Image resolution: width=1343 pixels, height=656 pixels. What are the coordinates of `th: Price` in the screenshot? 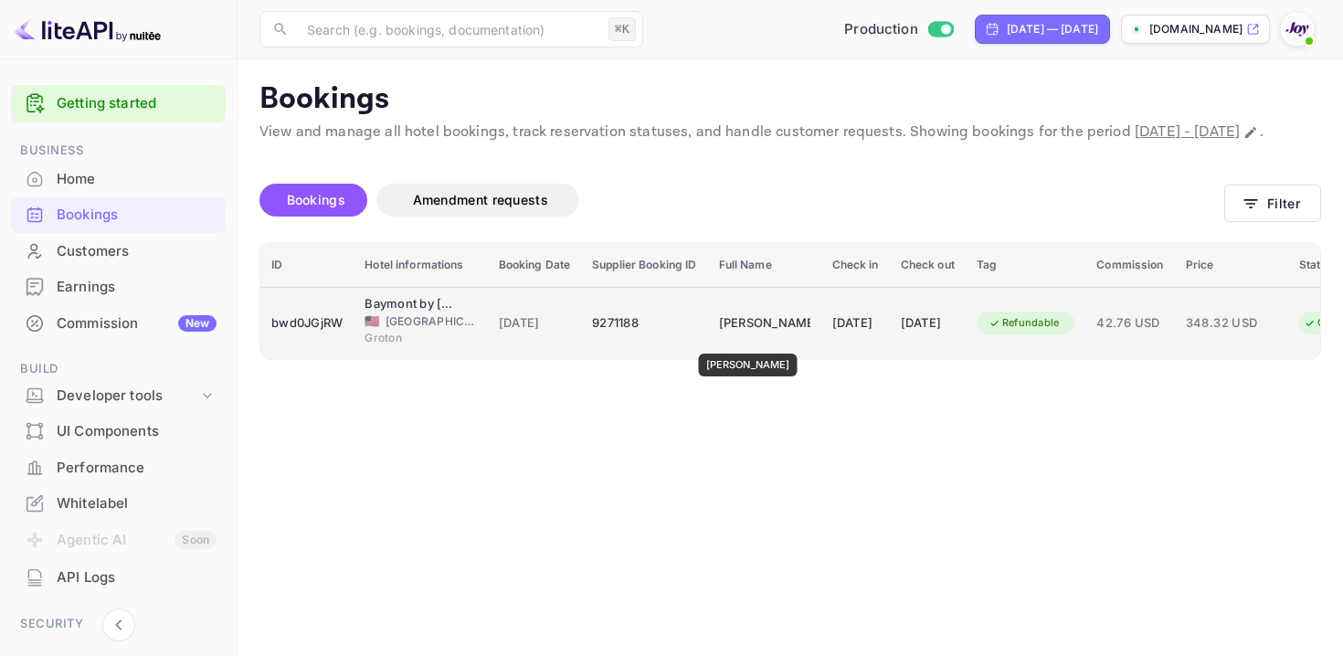 It's located at (1232, 265).